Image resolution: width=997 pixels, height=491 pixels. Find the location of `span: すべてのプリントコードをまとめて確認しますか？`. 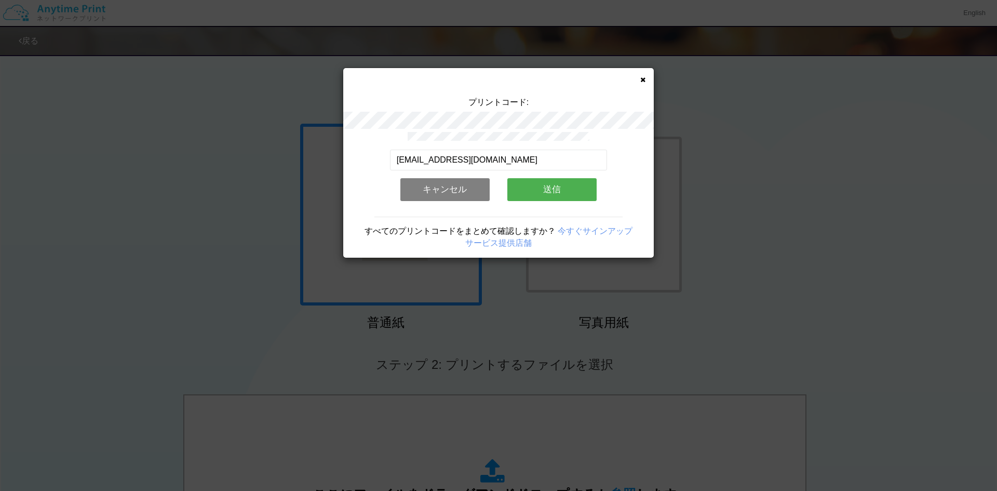

span: すべてのプリントコードをまとめて確認しますか？ is located at coordinates (460, 231).